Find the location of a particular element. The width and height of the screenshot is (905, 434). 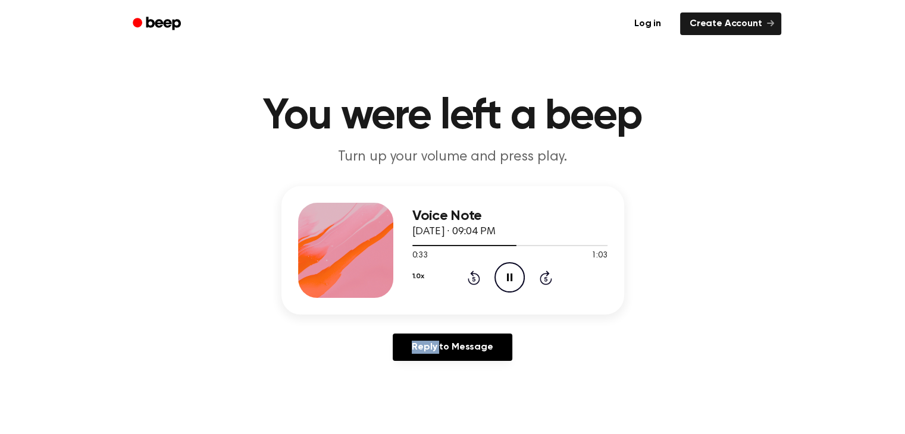

p: Turn up your volume and press play. is located at coordinates (453, 157).